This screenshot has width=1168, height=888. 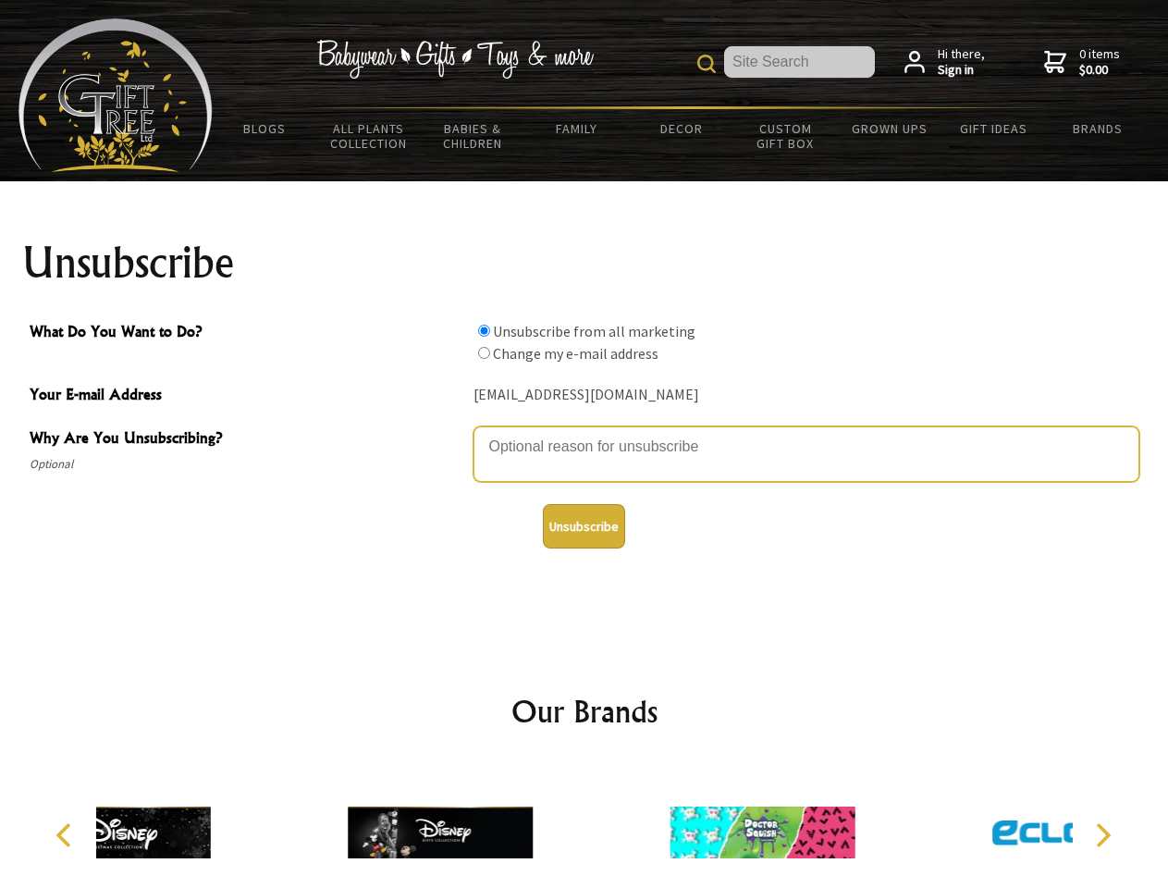 What do you see at coordinates (680, 129) in the screenshot?
I see `a: Decor` at bounding box center [680, 129].